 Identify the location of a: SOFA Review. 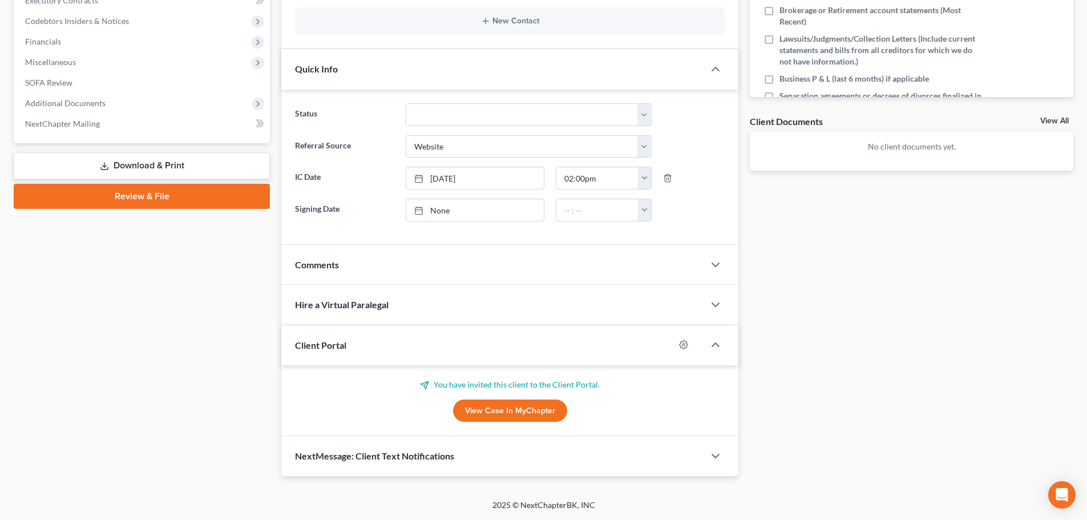
(143, 83).